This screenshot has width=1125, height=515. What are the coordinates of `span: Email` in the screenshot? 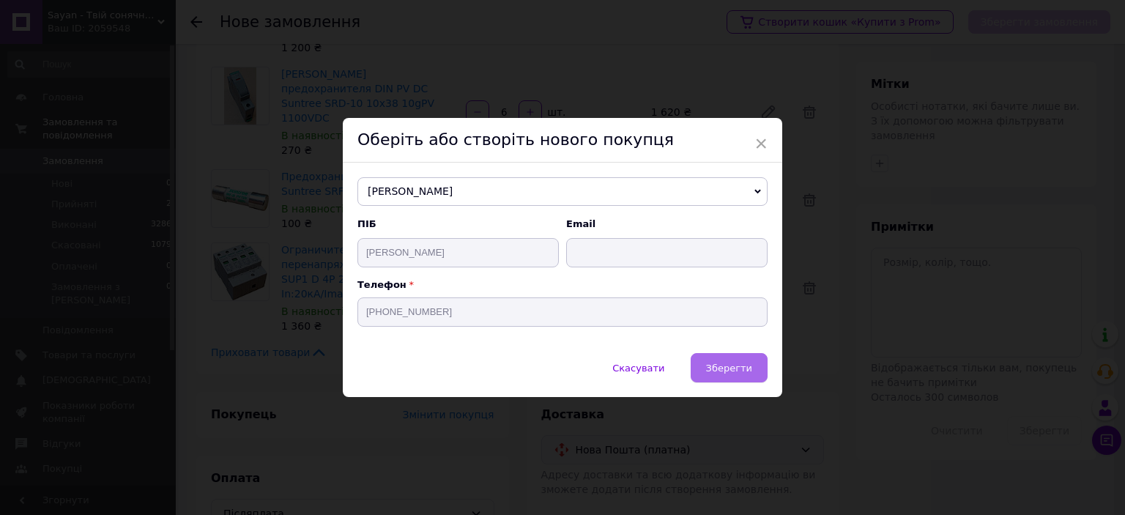 It's located at (666, 224).